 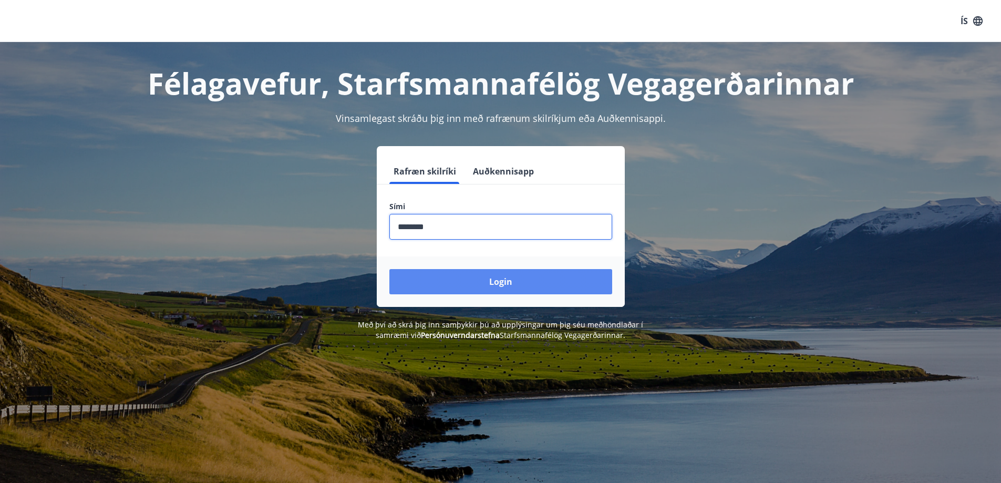 I want to click on button: Rafræn skilríki, so click(x=425, y=171).